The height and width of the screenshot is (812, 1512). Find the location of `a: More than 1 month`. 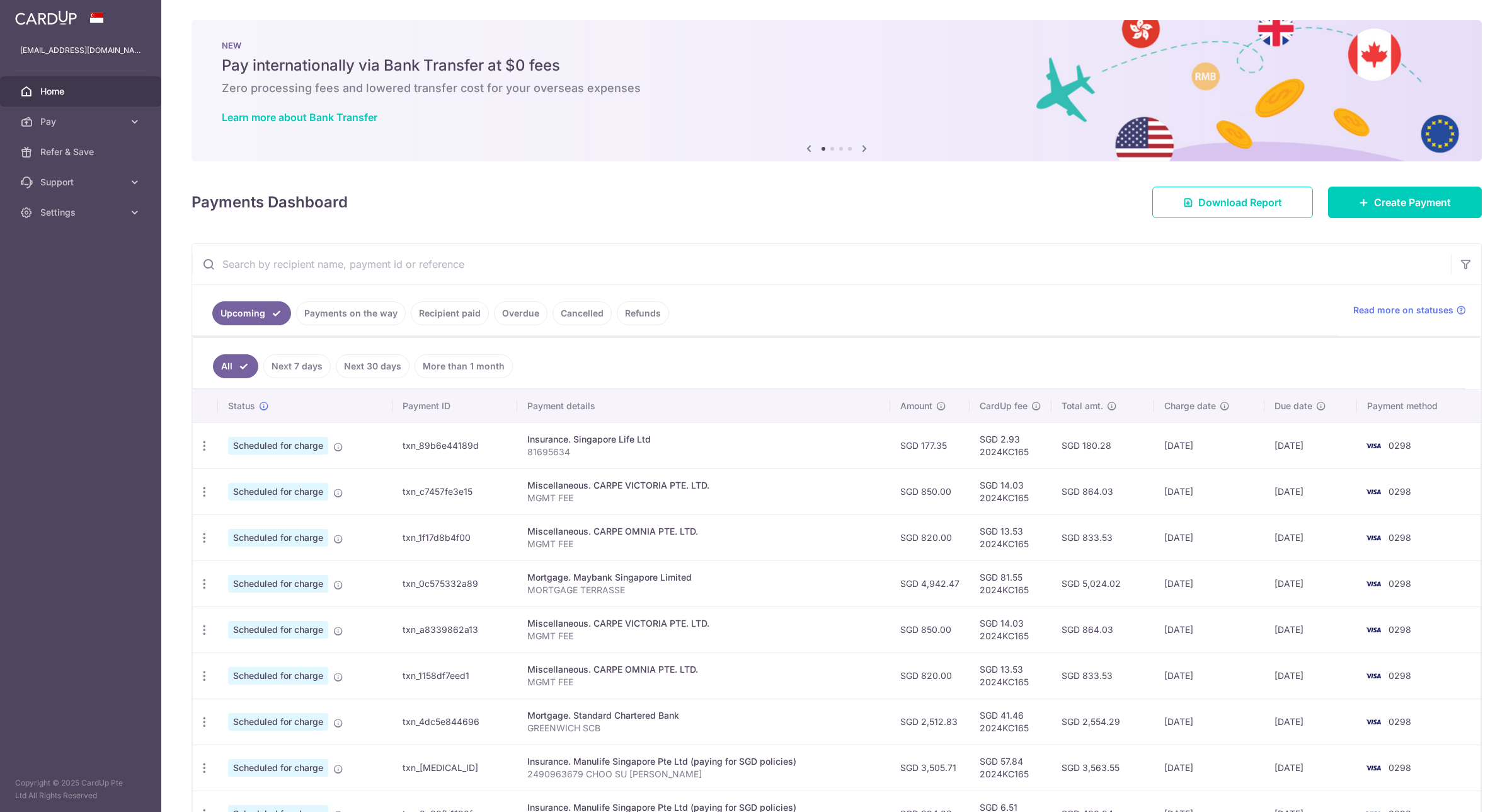

a: More than 1 month is located at coordinates (464, 366).